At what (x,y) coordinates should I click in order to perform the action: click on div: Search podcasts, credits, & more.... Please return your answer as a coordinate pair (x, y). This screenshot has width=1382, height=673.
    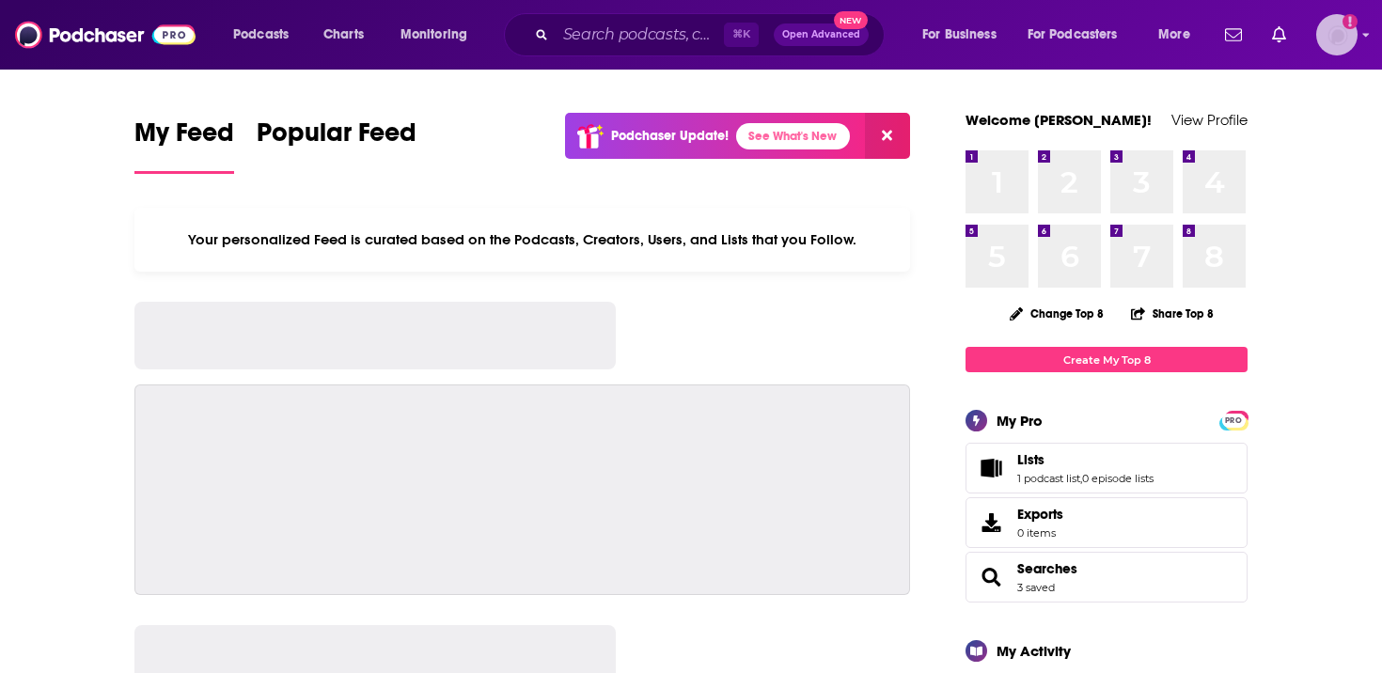
    Looking at the image, I should click on (712, 35).